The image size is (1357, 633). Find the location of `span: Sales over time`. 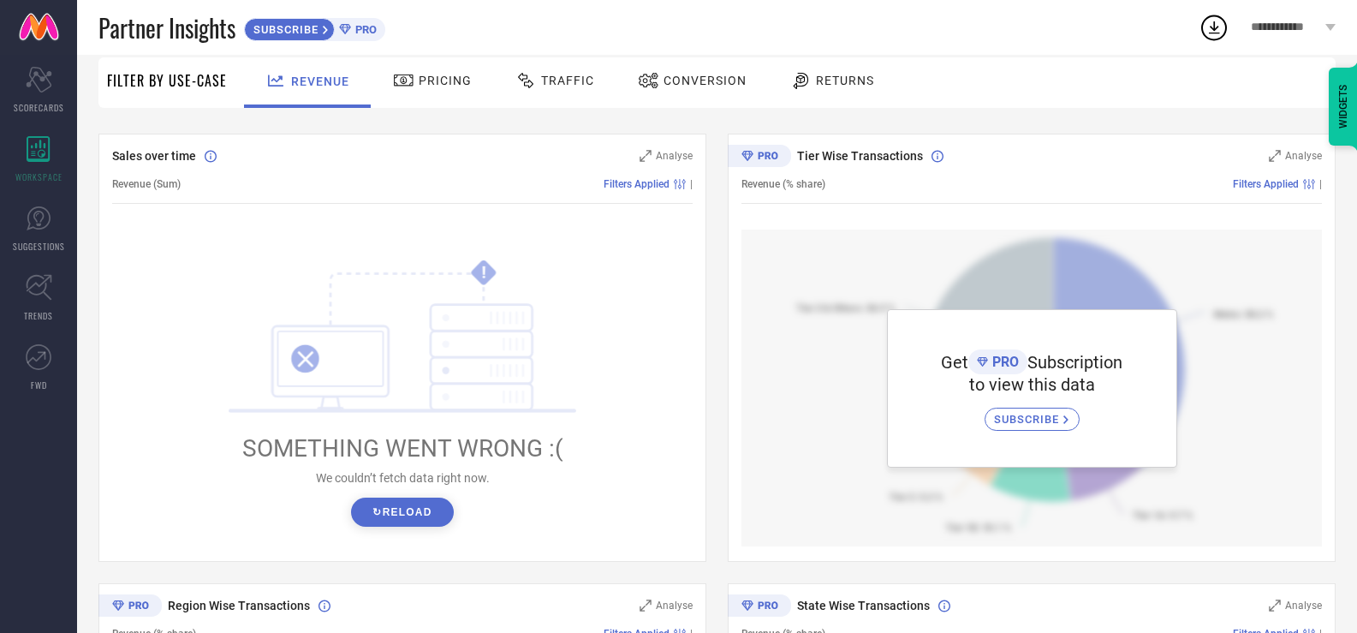

span: Sales over time is located at coordinates (154, 156).